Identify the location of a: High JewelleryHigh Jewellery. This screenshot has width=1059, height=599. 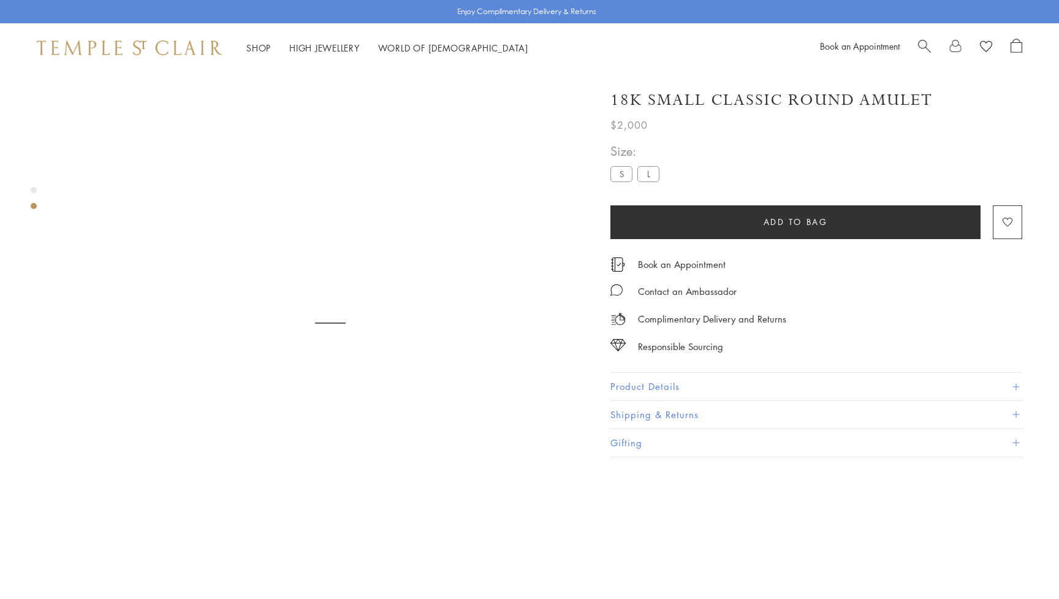
(324, 48).